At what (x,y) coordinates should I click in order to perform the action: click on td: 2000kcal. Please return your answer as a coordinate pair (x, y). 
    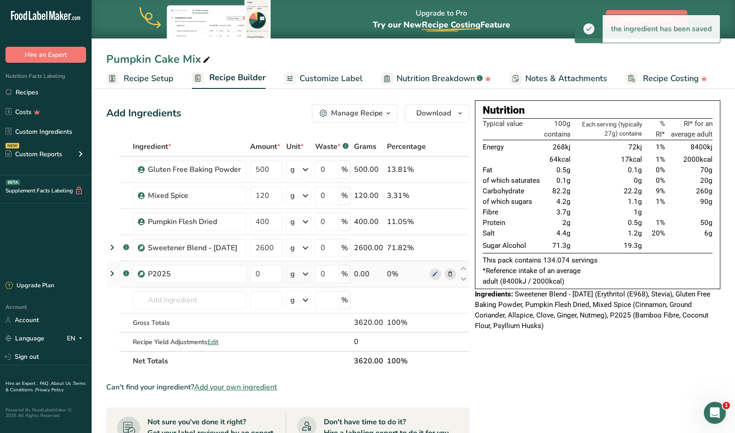
    Looking at the image, I should click on (689, 159).